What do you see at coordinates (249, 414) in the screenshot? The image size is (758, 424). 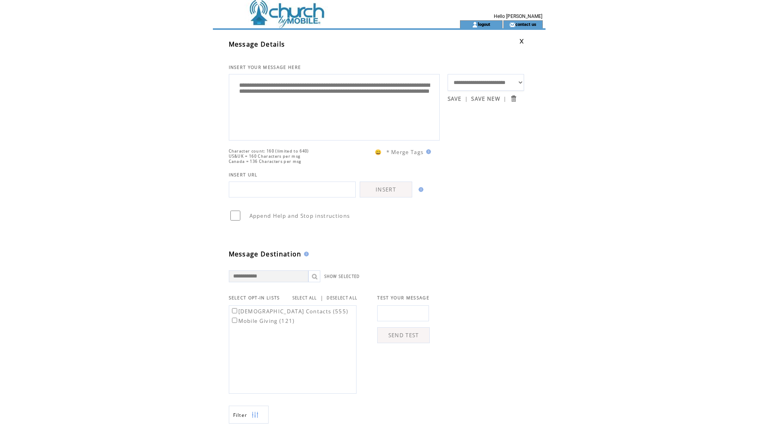 I see `a: Filter` at bounding box center [249, 414].